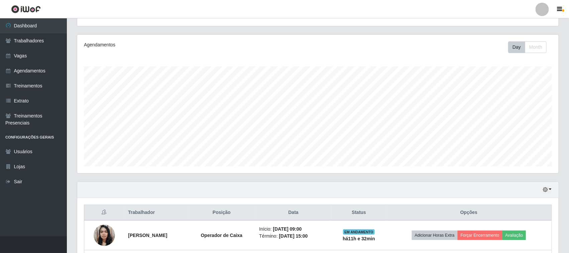  What do you see at coordinates (359, 232) in the screenshot?
I see `span: EM ANDAMENTO` at bounding box center [359, 232].